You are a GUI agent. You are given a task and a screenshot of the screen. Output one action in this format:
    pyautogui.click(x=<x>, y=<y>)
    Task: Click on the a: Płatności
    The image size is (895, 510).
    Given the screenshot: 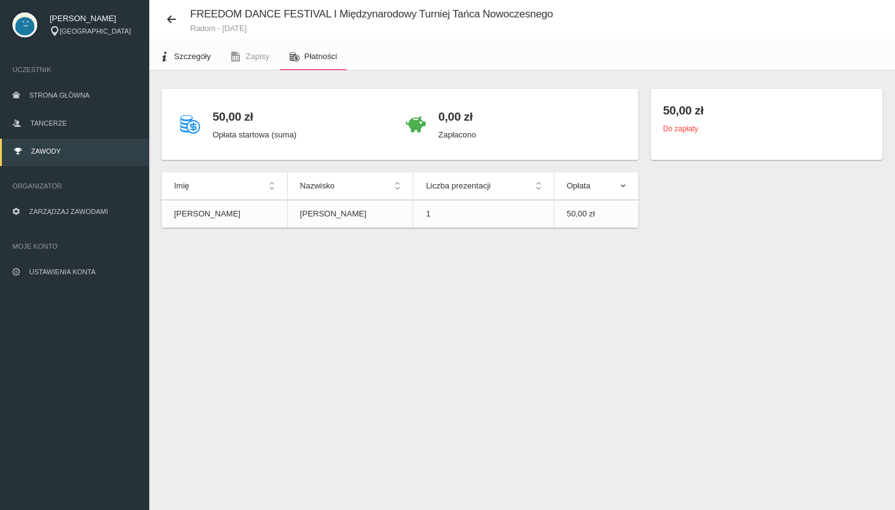 What is the action you would take?
    pyautogui.click(x=313, y=57)
    